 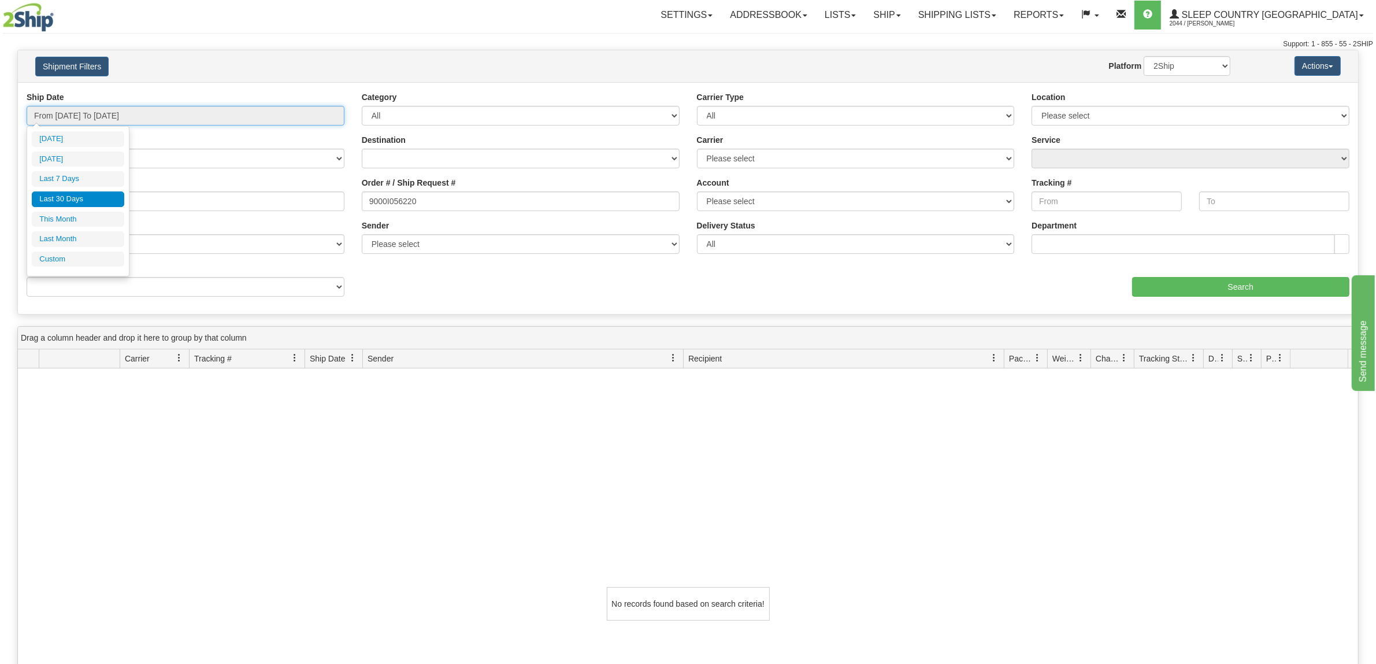 I want to click on a: Packages filter column settings, so click(x=1038, y=358).